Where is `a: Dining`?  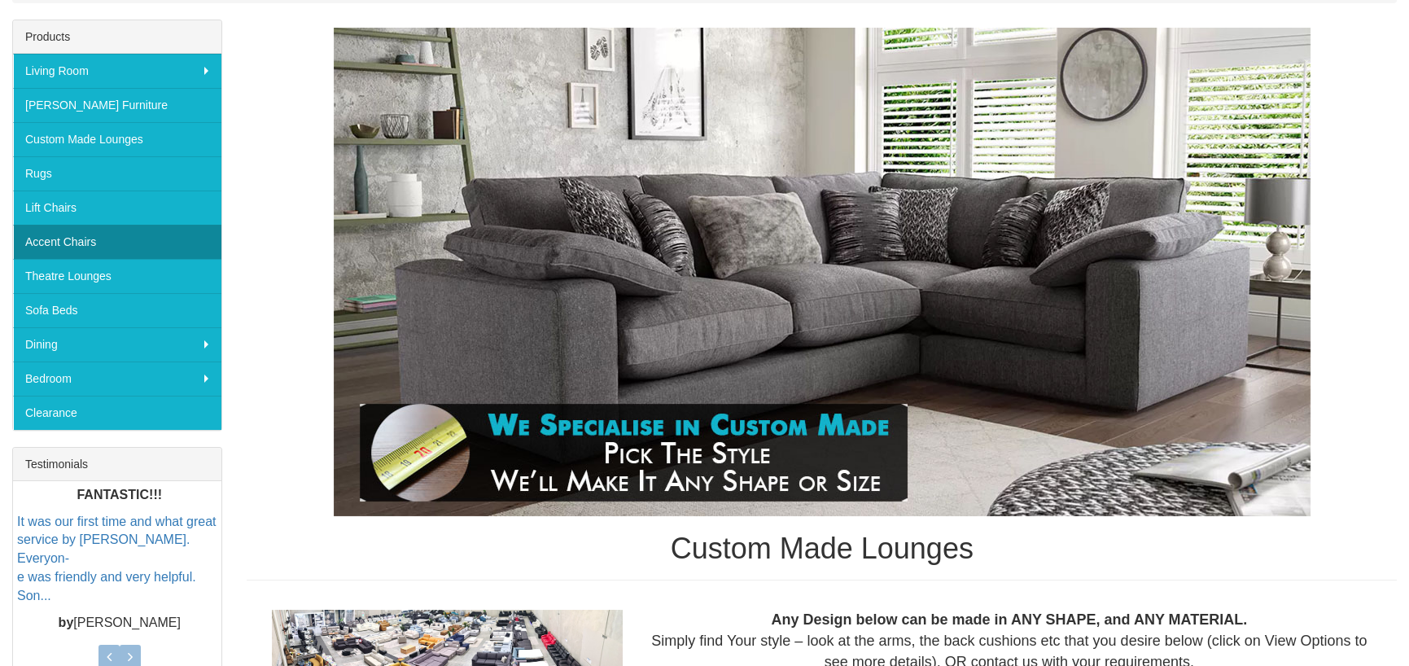
a: Dining is located at coordinates (117, 344).